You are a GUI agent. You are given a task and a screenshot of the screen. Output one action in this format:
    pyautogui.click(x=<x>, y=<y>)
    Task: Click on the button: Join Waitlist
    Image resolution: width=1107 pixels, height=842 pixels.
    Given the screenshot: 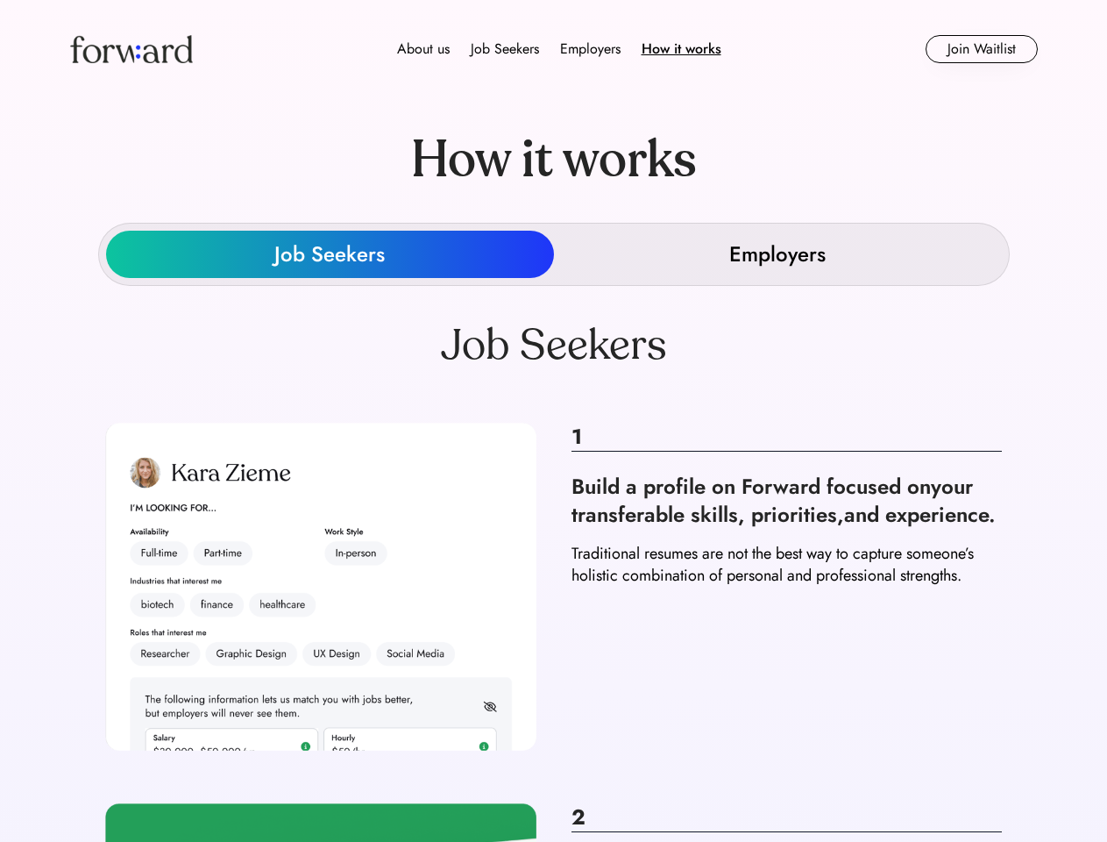 What is the action you would take?
    pyautogui.click(x=982, y=49)
    